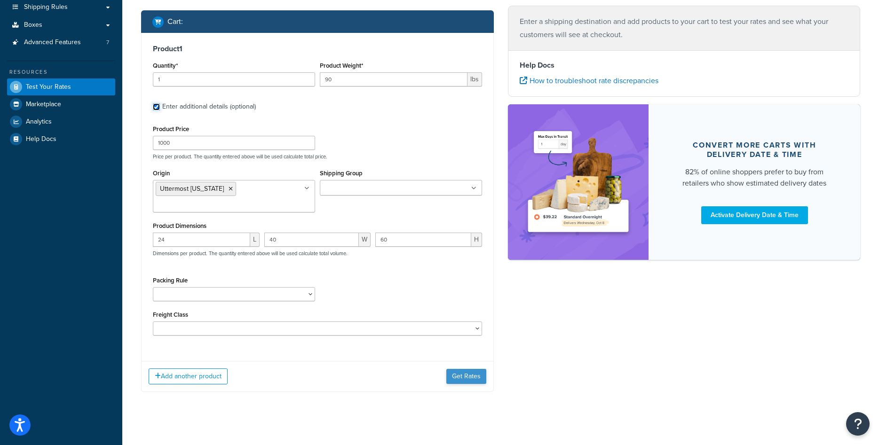  Describe the element at coordinates (46, 7) in the screenshot. I see `span: Shipping Rules` at that location.